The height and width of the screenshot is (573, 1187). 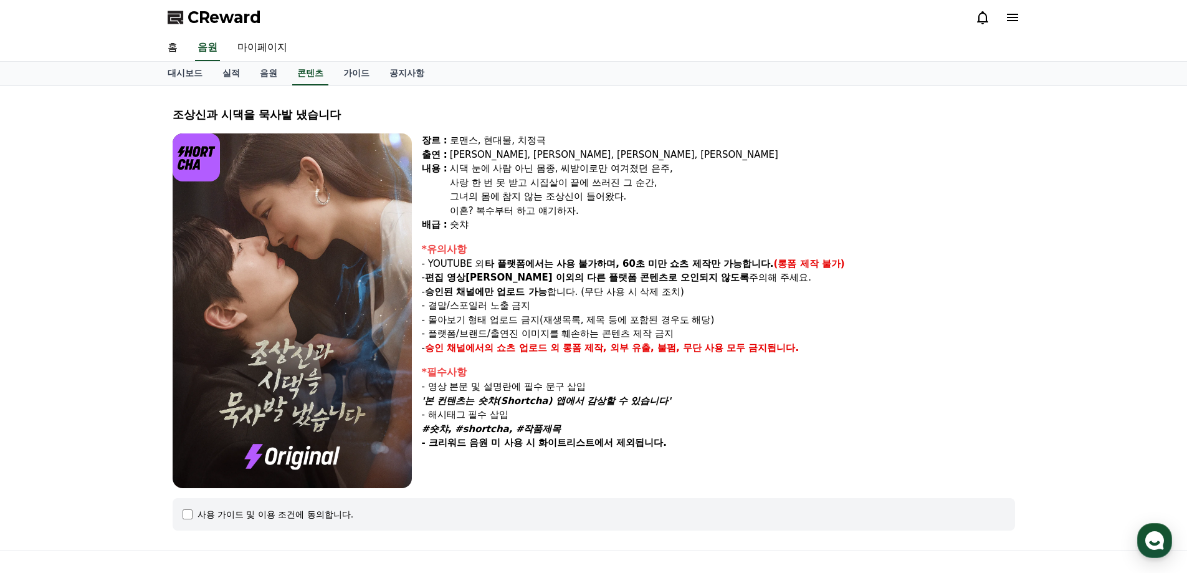 I want to click on div: *필수사항, so click(x=718, y=372).